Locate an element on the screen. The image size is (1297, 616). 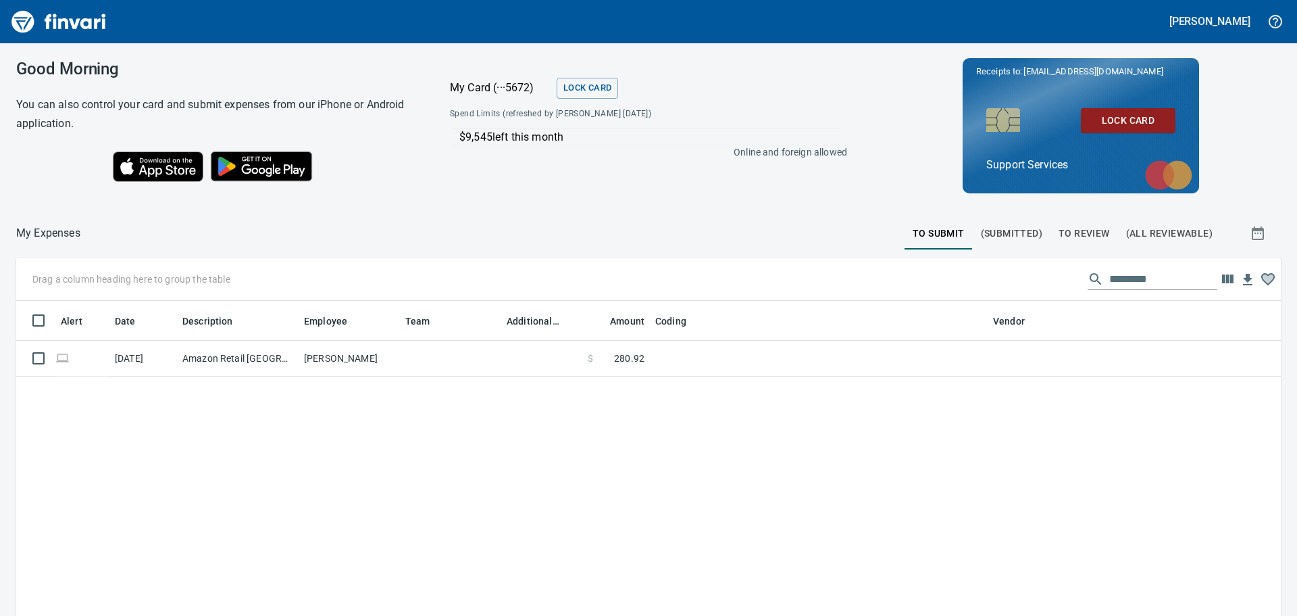
p: My Card (···5672) is located at coordinates (501, 88).